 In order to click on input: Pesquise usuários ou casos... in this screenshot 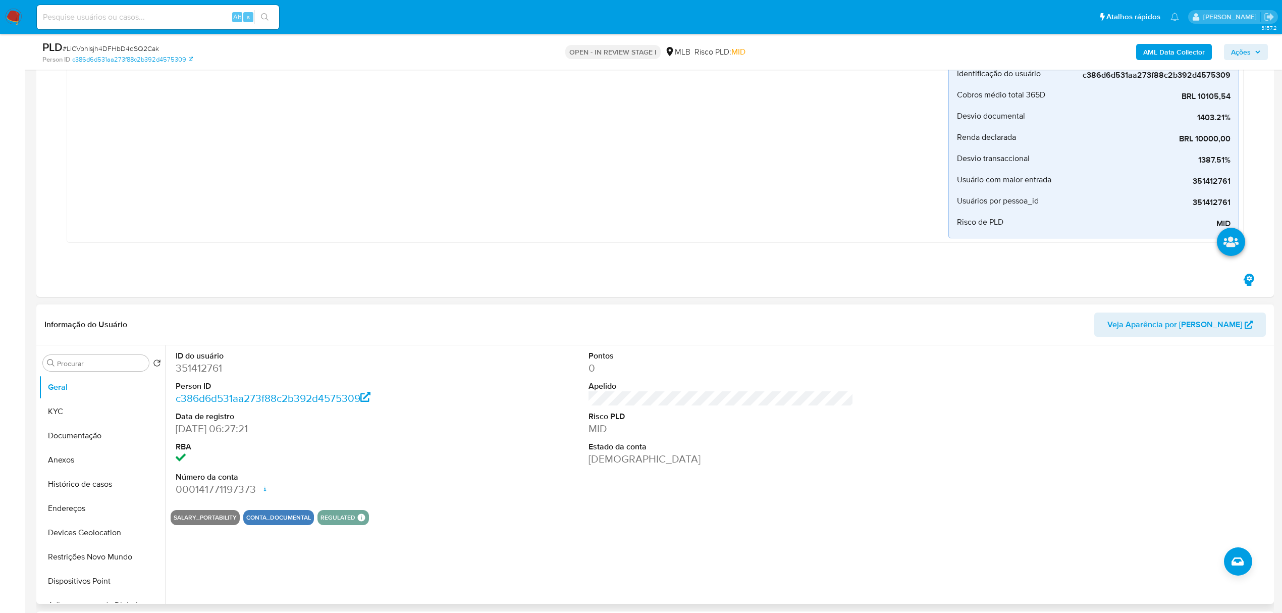, I will do `click(158, 17)`.